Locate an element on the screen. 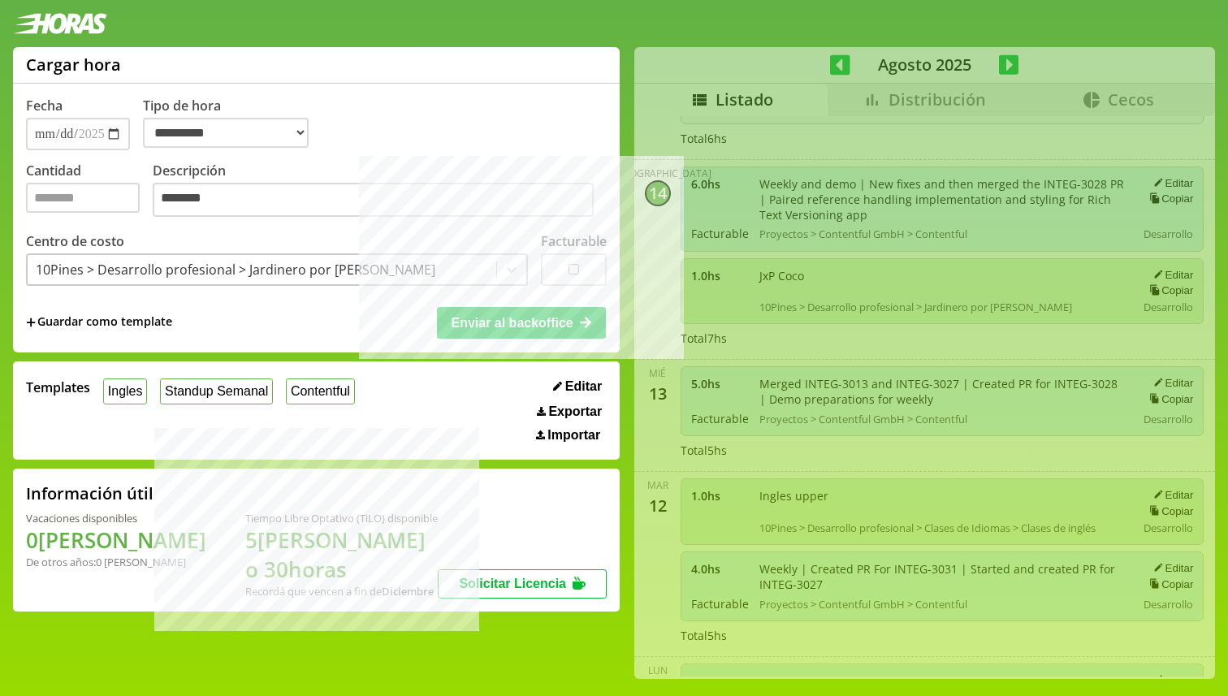 The height and width of the screenshot is (696, 1228). button: Ingles is located at coordinates (125, 391).